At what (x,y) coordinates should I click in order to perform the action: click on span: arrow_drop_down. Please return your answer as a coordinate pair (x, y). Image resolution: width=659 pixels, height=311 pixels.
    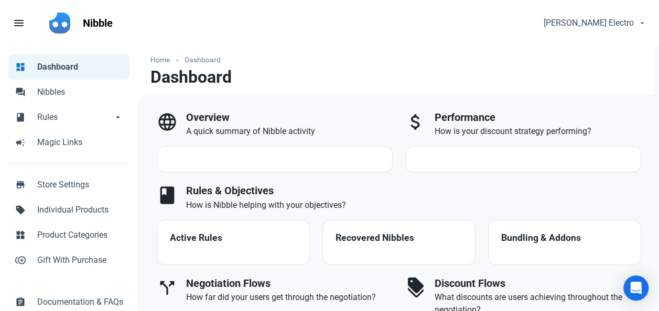
    Looking at the image, I should click on (118, 116).